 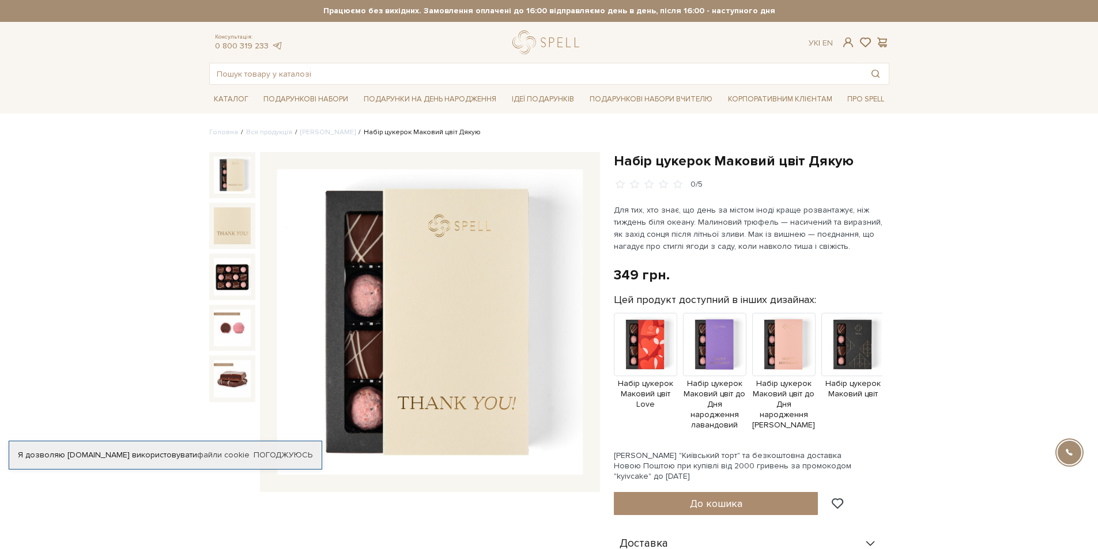 What do you see at coordinates (780, 99) in the screenshot?
I see `a: Корпоративним клієнтам` at bounding box center [780, 99].